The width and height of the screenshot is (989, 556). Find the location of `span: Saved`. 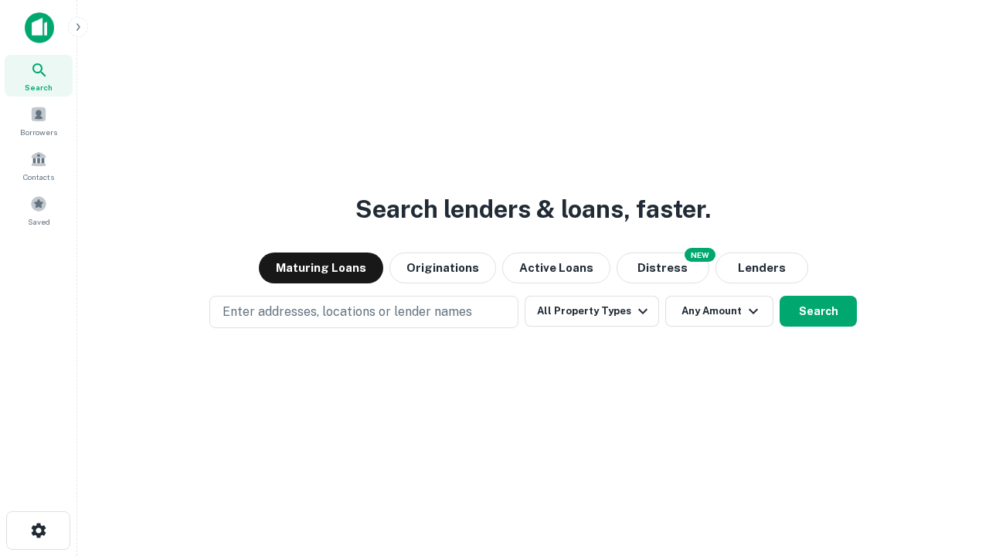

span: Saved is located at coordinates (39, 222).